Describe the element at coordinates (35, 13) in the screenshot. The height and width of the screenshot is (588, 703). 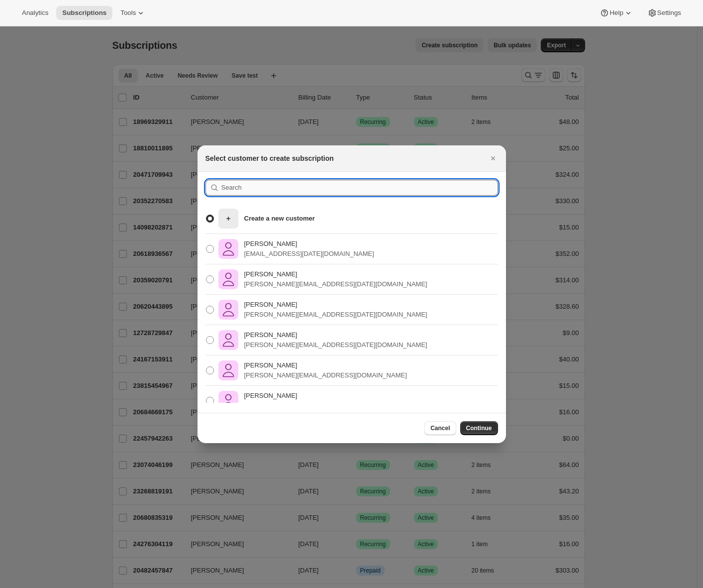
I see `button: Analytics` at that location.